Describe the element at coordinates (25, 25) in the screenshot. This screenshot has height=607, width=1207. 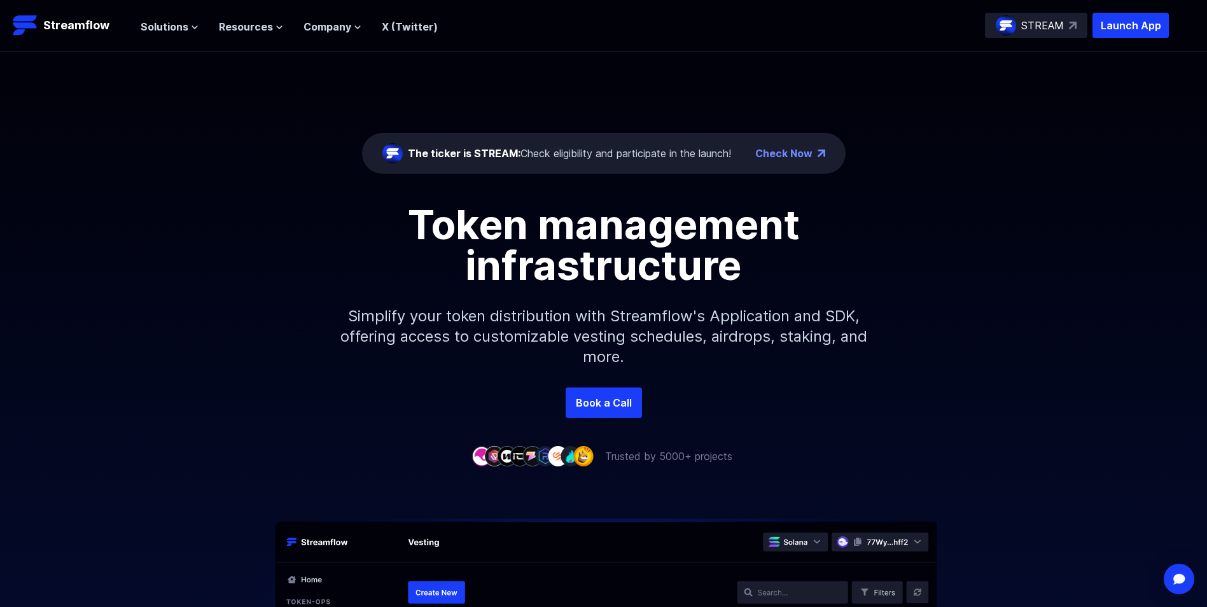
I see `img: Streamflow Logo` at that location.